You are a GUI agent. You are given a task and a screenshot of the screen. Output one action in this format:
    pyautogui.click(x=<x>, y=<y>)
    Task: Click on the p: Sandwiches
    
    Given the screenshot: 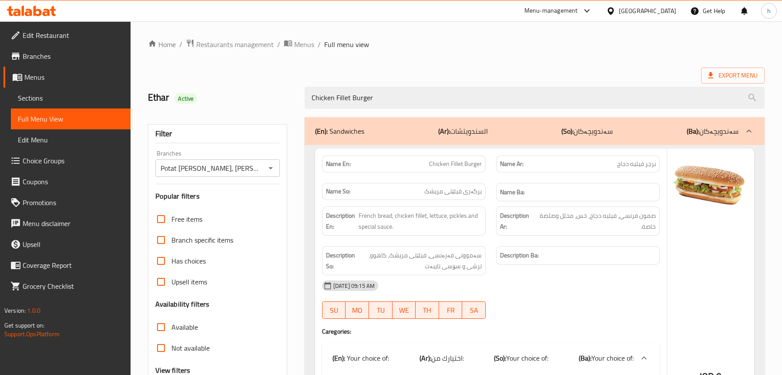 What is the action you would take?
    pyautogui.click(x=339, y=131)
    